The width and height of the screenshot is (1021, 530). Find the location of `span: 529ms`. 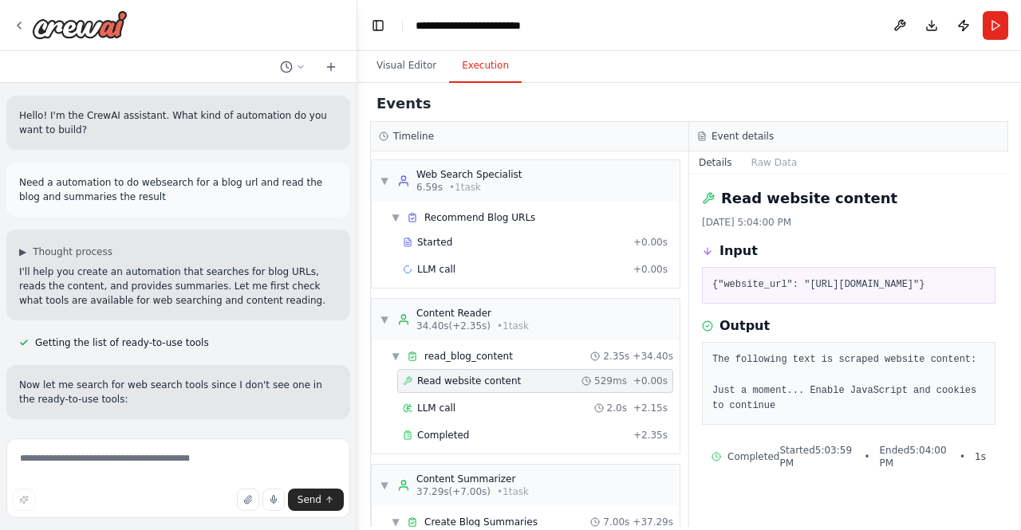

span: 529ms is located at coordinates (610, 381).